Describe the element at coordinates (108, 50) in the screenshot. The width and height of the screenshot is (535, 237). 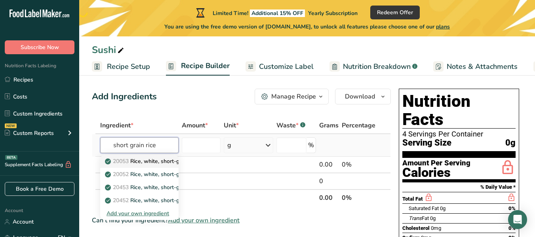
I see `div: Sushi` at that location.